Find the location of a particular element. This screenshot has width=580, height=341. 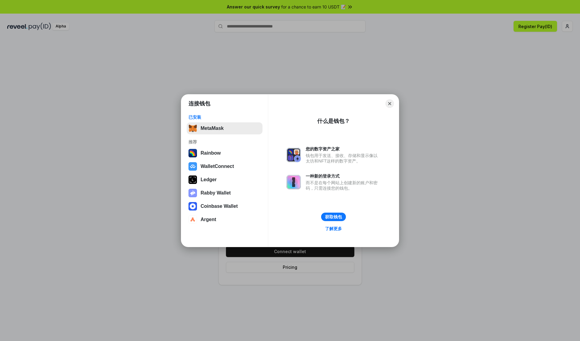

div: 获取钱包 is located at coordinates (333, 217).